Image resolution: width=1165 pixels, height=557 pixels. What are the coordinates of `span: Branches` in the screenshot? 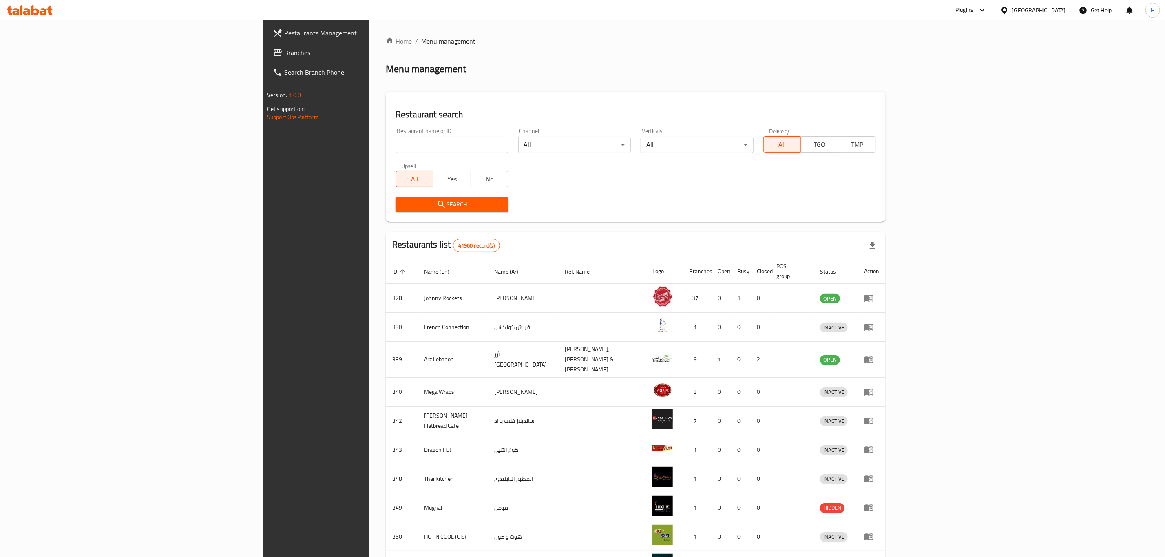 It's located at (367, 53).